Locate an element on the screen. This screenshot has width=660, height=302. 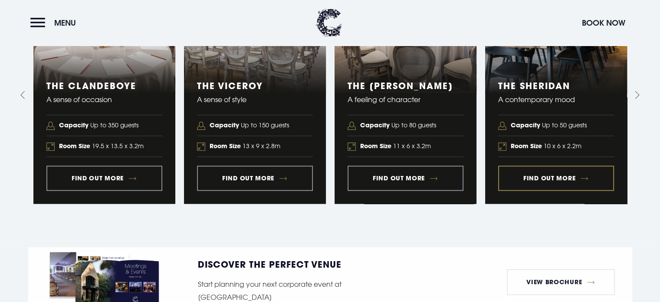
span: Menu is located at coordinates (65, 23).